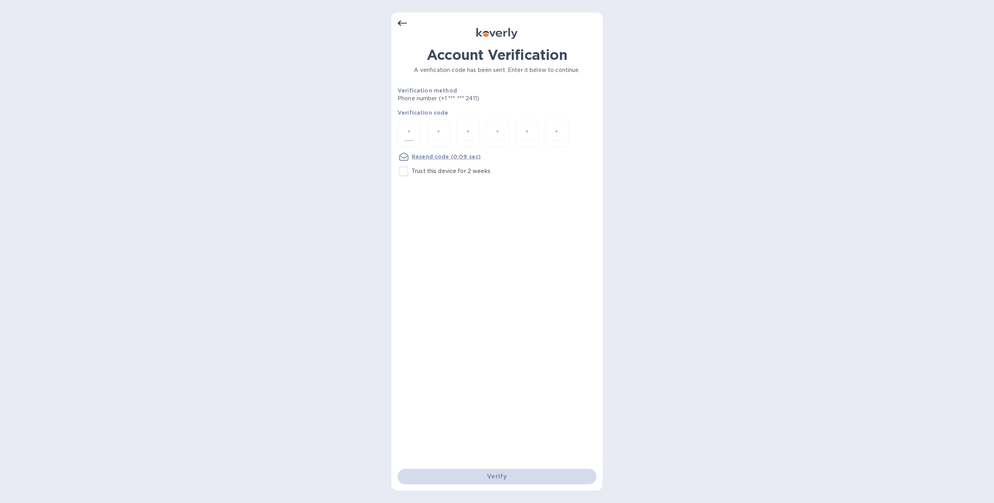 The height and width of the screenshot is (503, 994). What do you see at coordinates (497, 55) in the screenshot?
I see `h1: Account Verification` at bounding box center [497, 55].